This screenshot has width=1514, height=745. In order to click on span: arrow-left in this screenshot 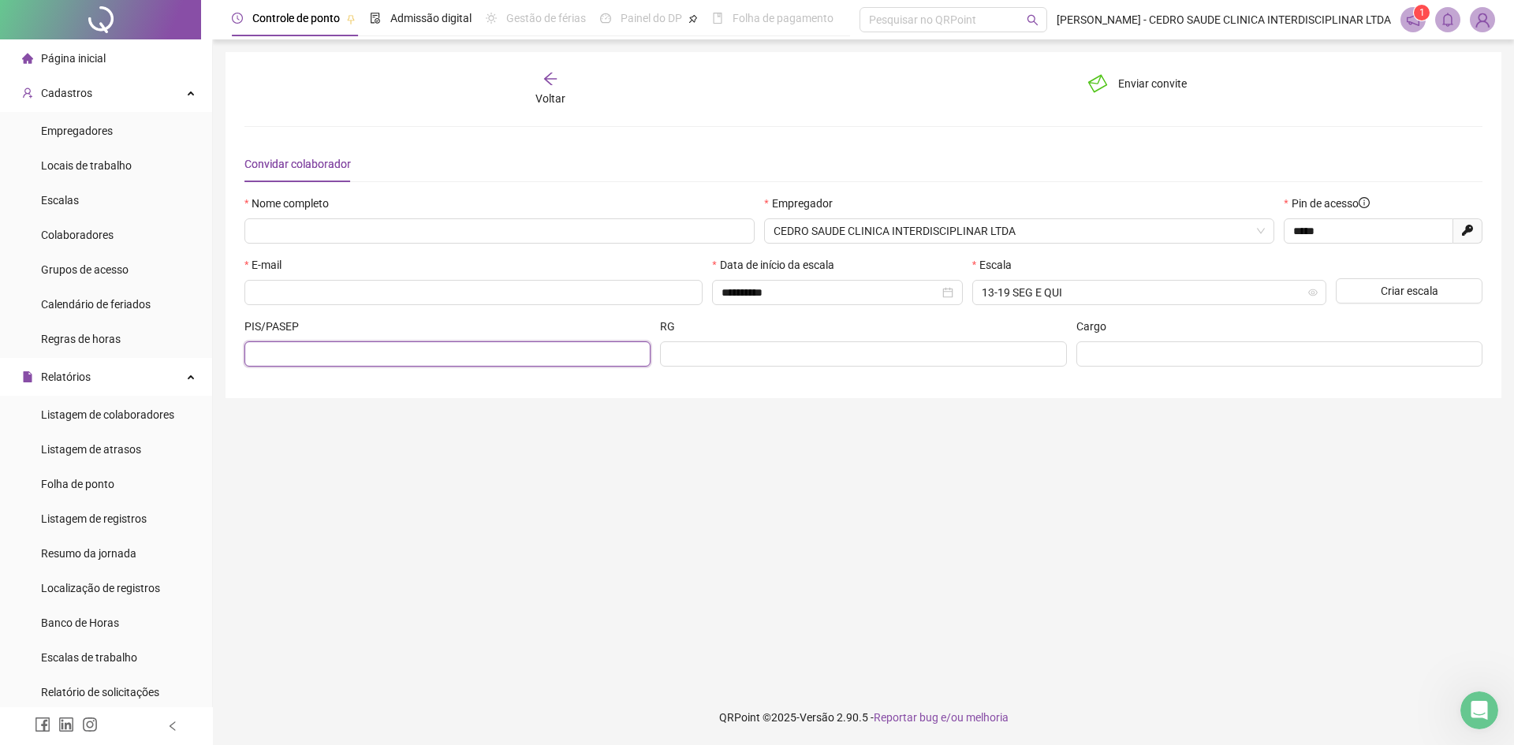, I will do `click(550, 79)`.